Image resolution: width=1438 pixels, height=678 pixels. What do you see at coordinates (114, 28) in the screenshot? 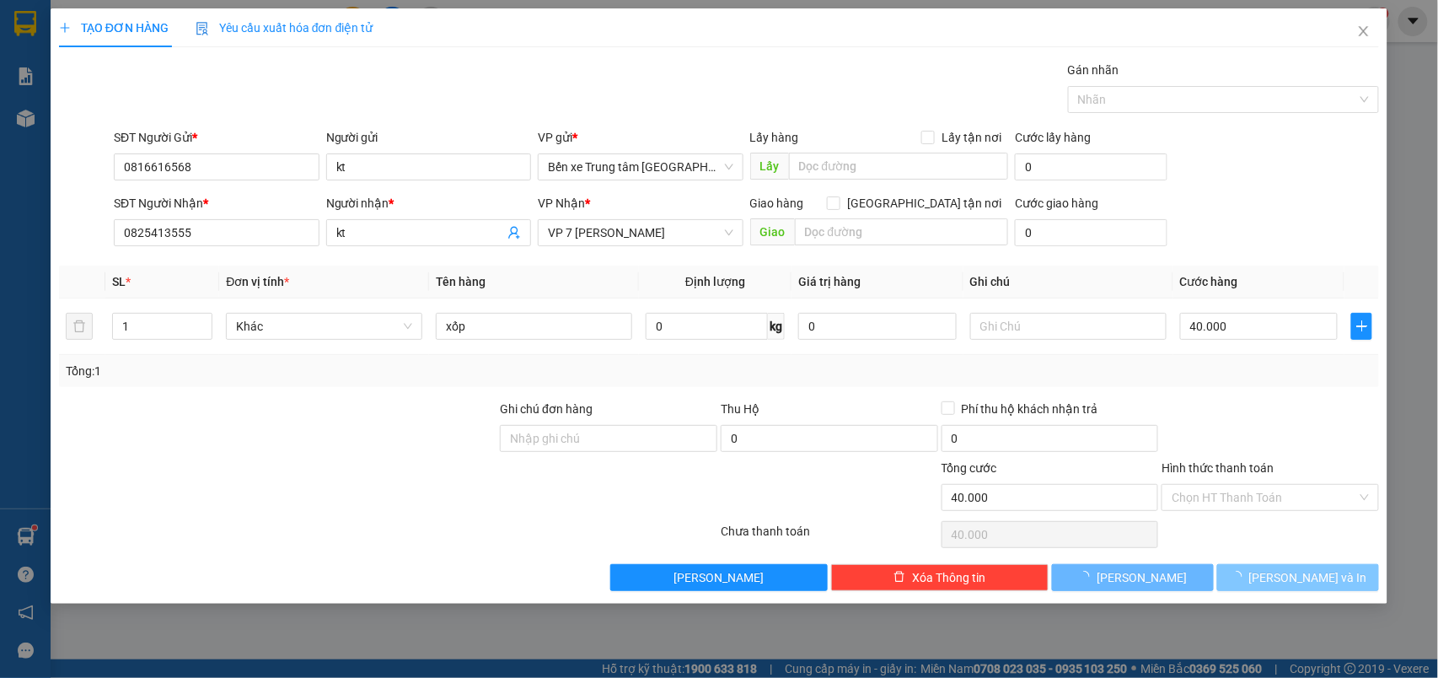
I see `span: TẠO ĐƠN HÀNG` at bounding box center [114, 28].